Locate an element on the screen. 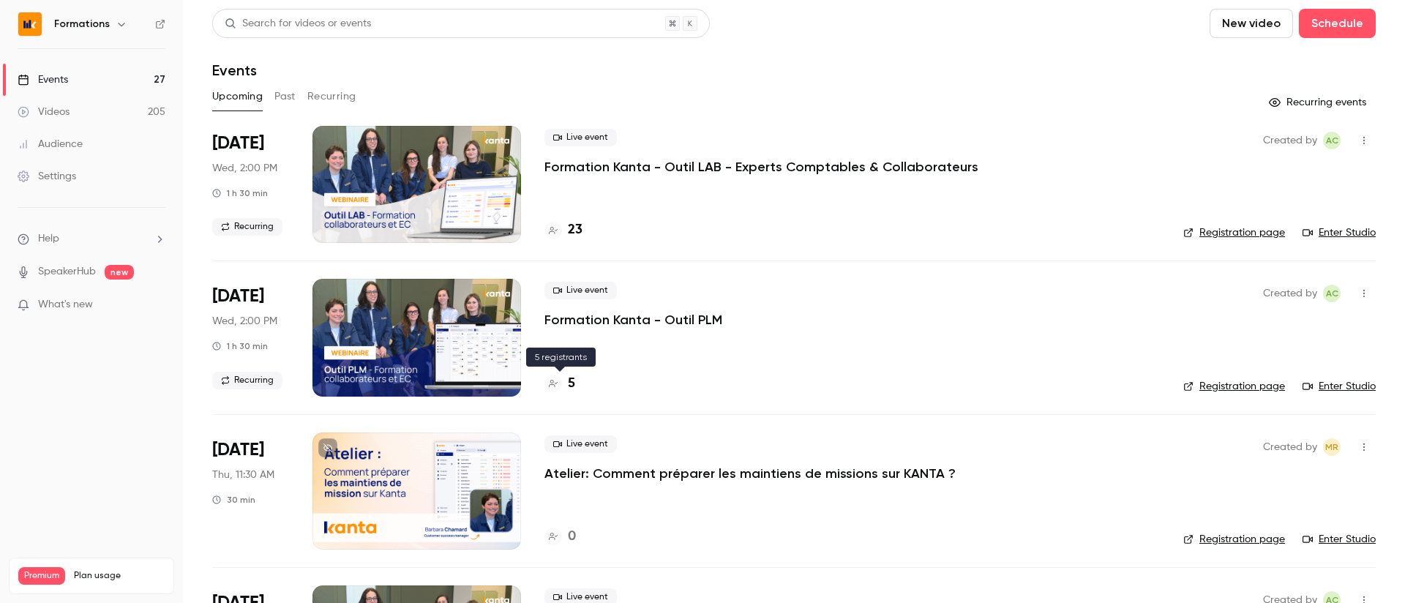 Image resolution: width=1405 pixels, height=603 pixels. button: Recurring is located at coordinates (331, 97).